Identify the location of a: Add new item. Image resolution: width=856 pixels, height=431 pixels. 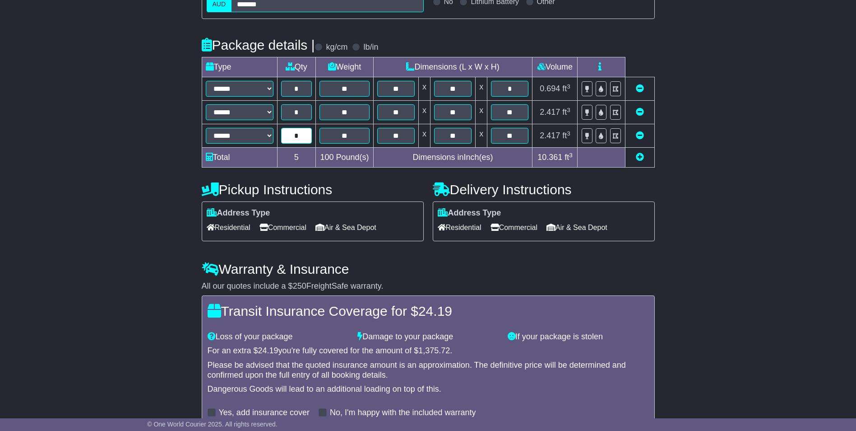
(640, 157).